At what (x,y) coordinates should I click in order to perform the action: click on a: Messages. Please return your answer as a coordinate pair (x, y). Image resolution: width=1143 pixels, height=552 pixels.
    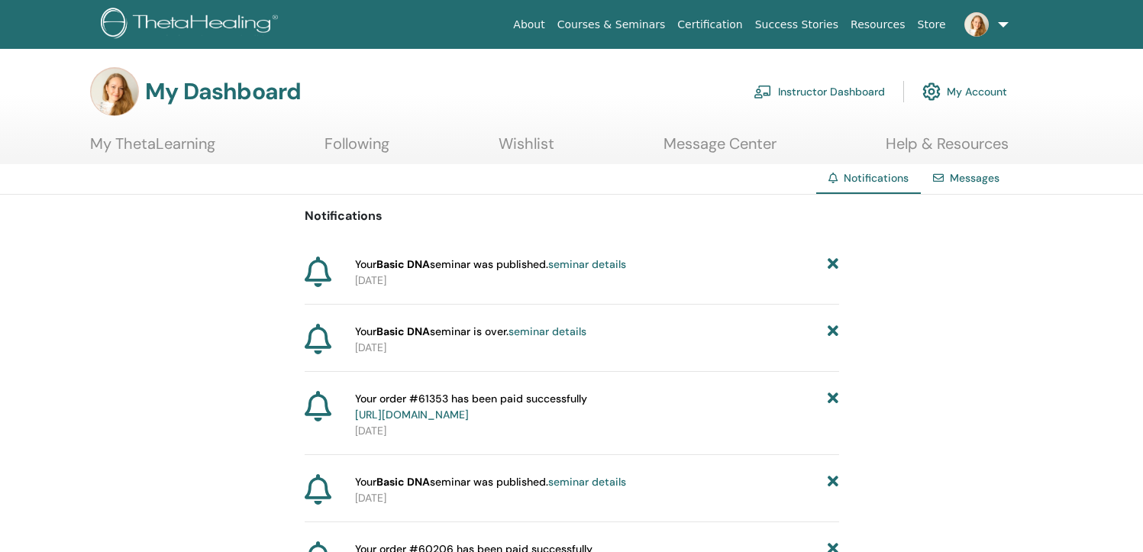
    Looking at the image, I should click on (974, 178).